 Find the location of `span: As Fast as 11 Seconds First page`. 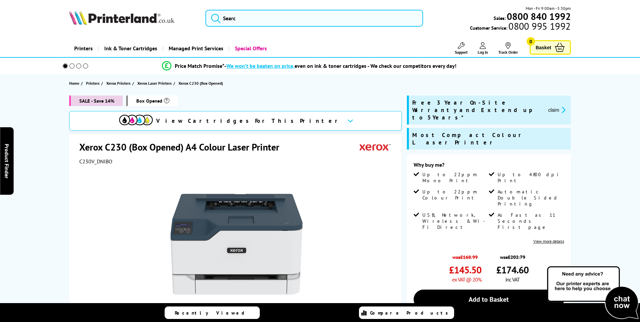

span: As Fast as 11 Seconds First page is located at coordinates (530, 221).